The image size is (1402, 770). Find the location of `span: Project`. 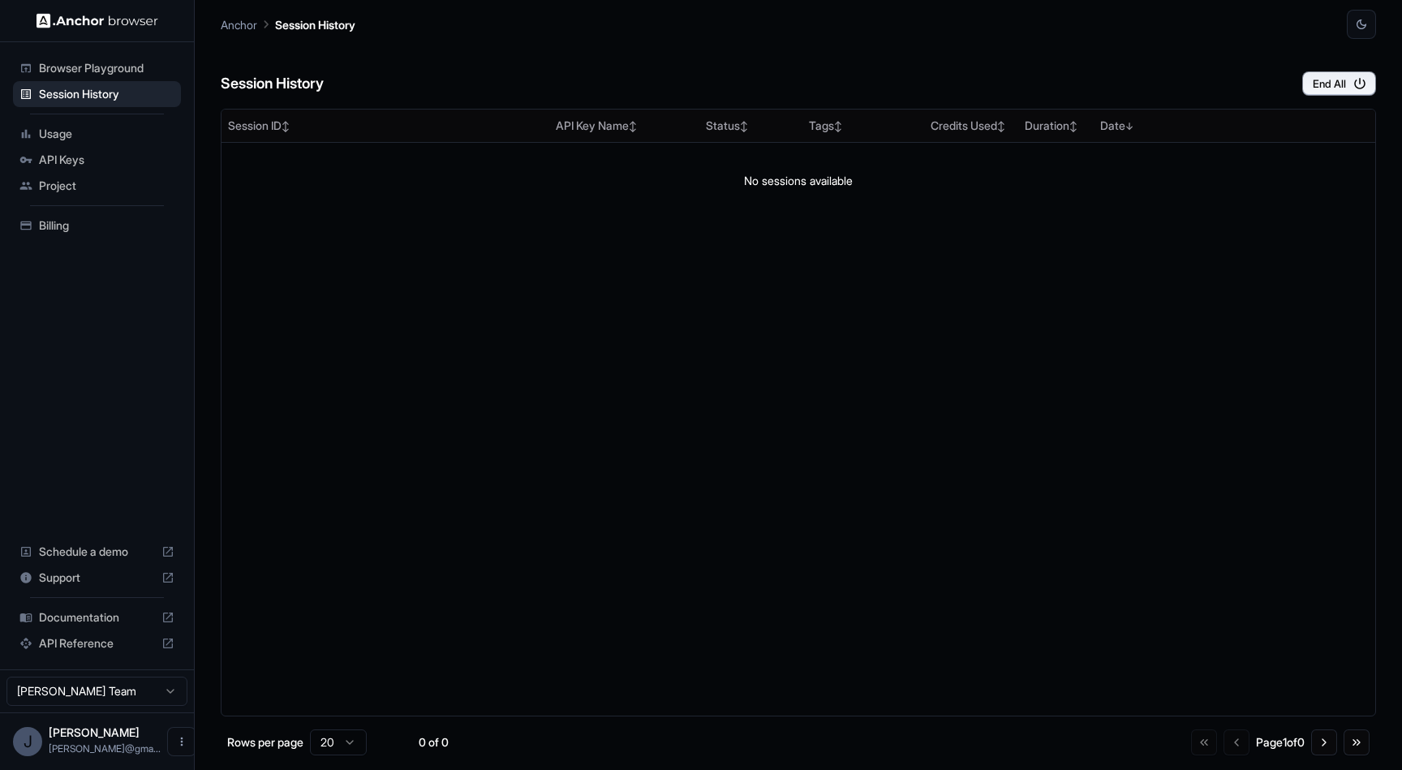

span: Project is located at coordinates (106, 186).